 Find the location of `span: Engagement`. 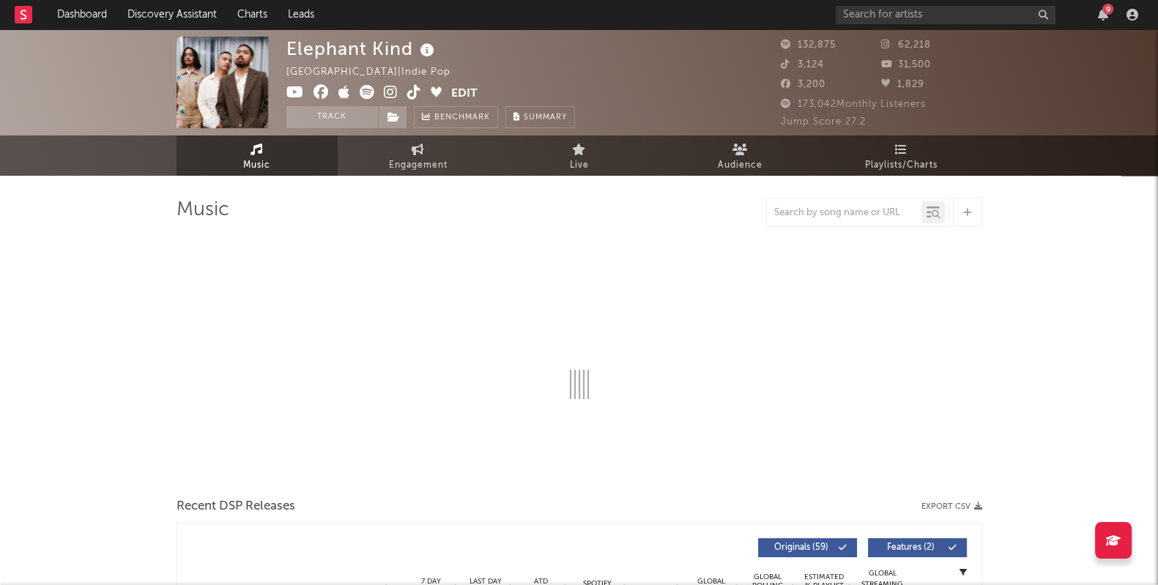

span: Engagement is located at coordinates (418, 165).